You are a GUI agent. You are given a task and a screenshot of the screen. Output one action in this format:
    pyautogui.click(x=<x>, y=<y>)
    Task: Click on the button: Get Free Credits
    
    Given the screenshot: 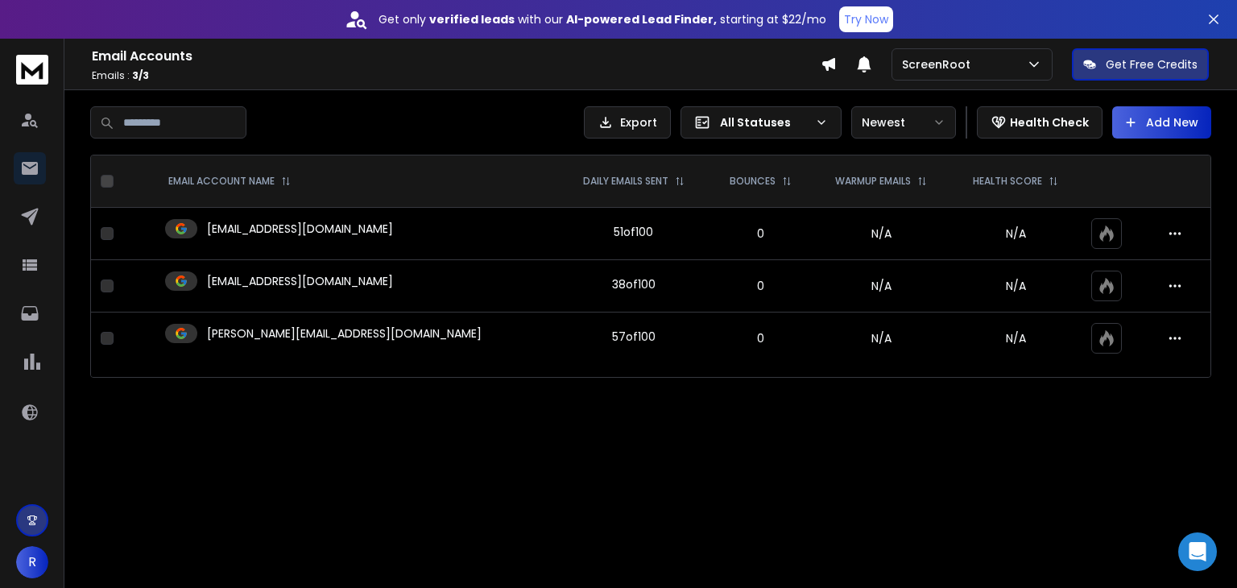 What is the action you would take?
    pyautogui.click(x=1141, y=64)
    